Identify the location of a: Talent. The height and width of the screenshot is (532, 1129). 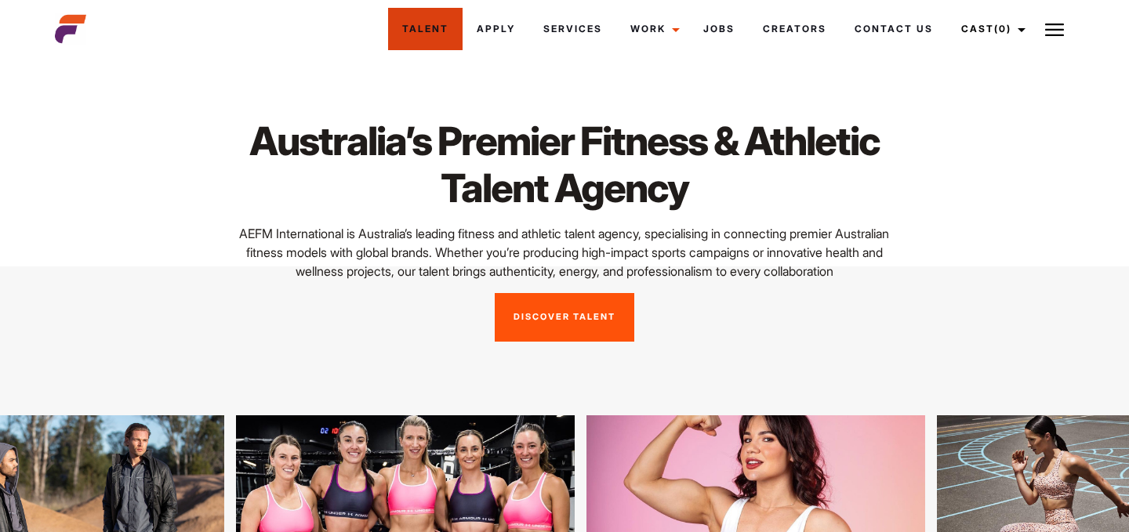
(425, 29).